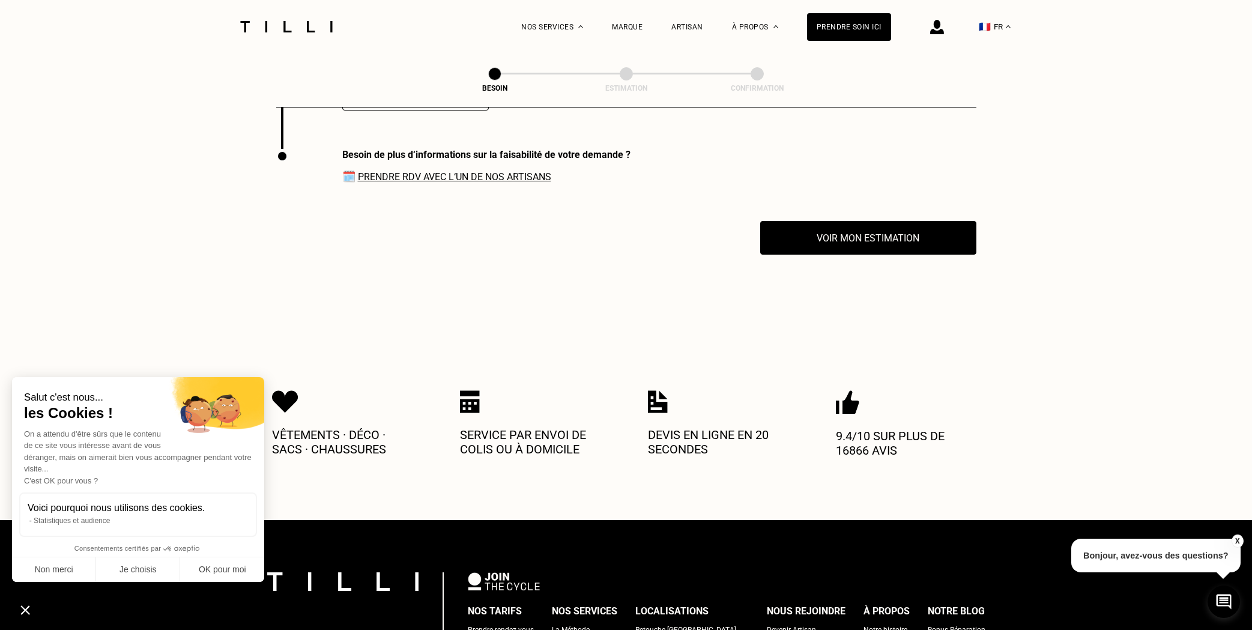 The width and height of the screenshot is (1252, 630). I want to click on div: Notre blog, so click(956, 611).